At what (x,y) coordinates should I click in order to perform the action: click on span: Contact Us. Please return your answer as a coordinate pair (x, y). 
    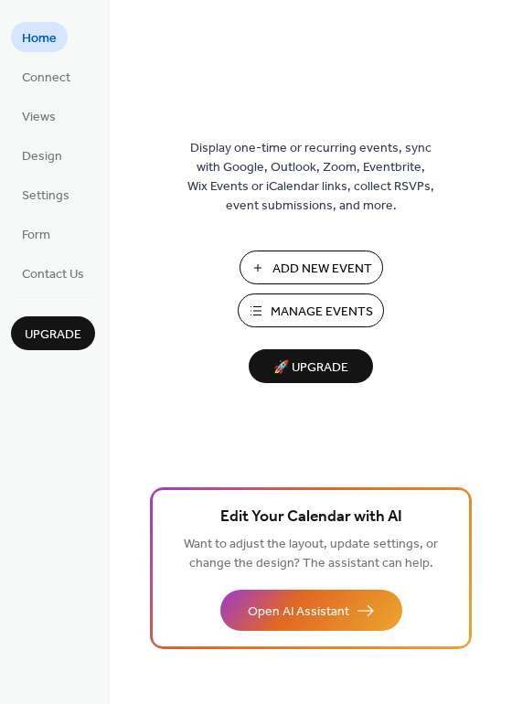
    Looking at the image, I should click on (53, 274).